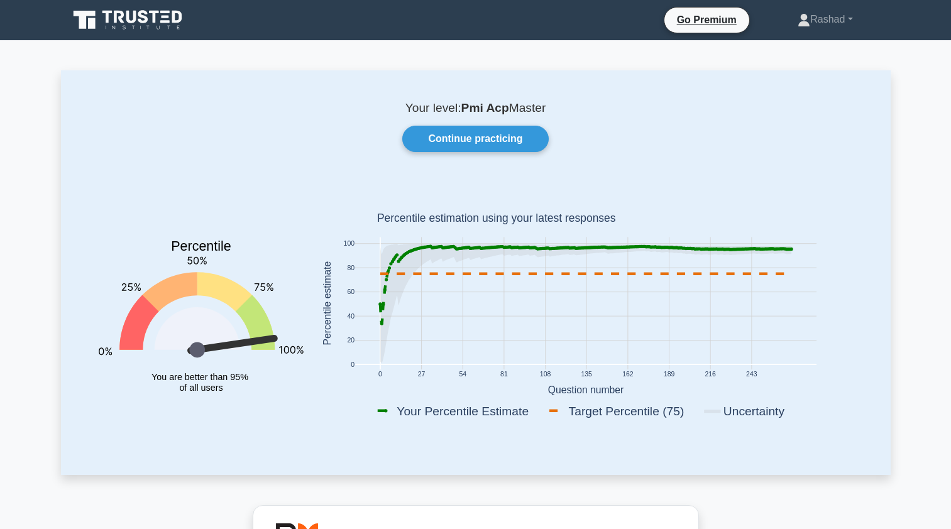  Describe the element at coordinates (200, 377) in the screenshot. I see `tspan: You are better than 95%` at that location.